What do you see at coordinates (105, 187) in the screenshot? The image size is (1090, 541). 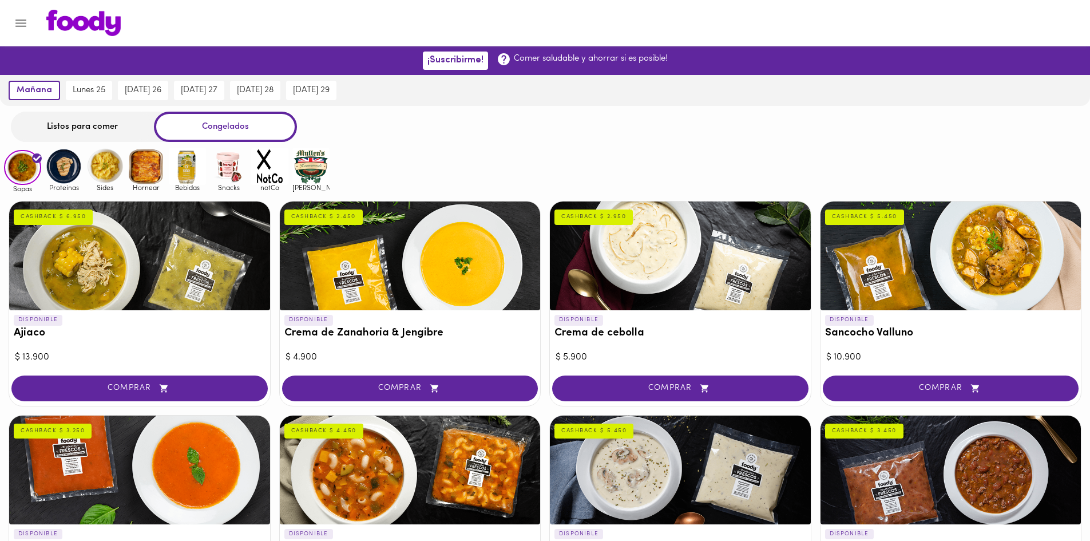 I see `span: Sides` at bounding box center [105, 187].